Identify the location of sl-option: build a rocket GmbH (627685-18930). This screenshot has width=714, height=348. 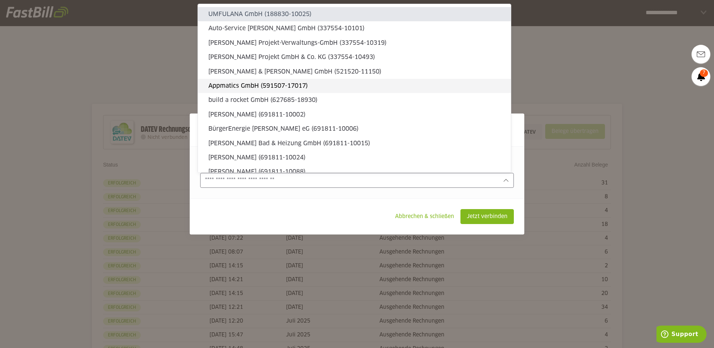
(354, 100).